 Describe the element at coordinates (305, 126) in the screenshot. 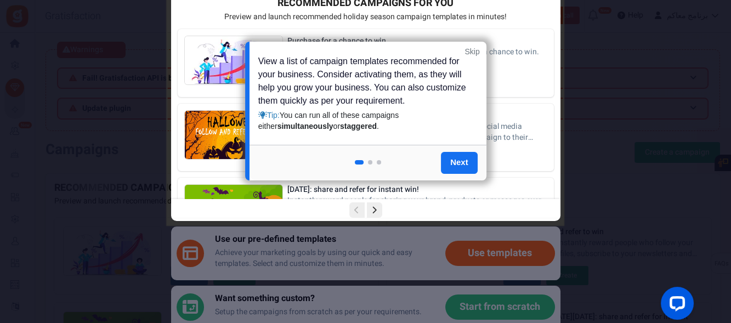

I see `strong: simultaneously` at that location.